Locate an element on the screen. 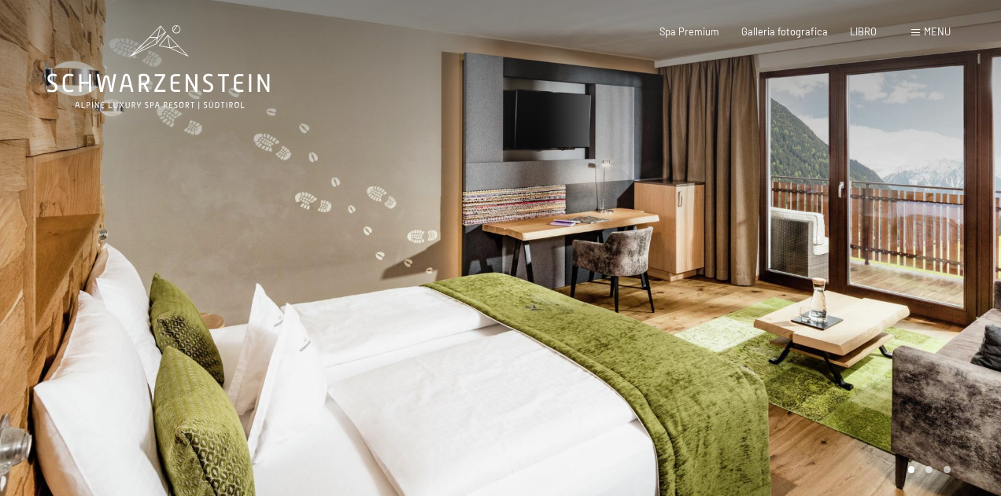  font: Galleria fotografica is located at coordinates (784, 31).